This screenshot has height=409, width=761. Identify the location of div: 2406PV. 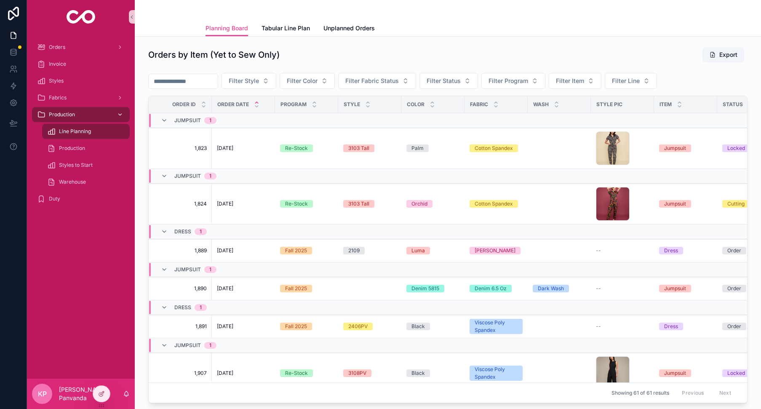
(358, 326).